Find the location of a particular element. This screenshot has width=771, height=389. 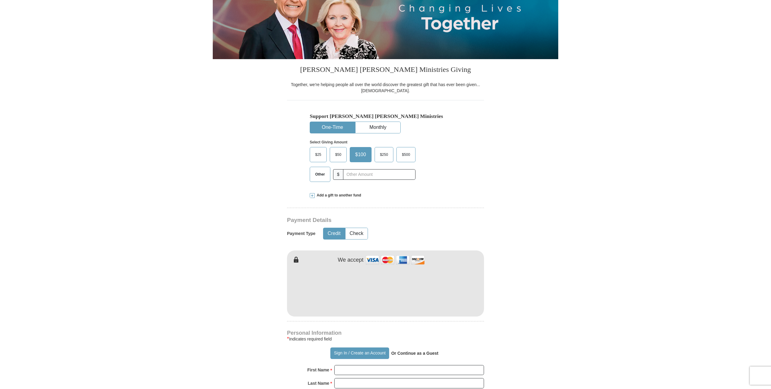

div: Indicates required field is located at coordinates (386, 339).